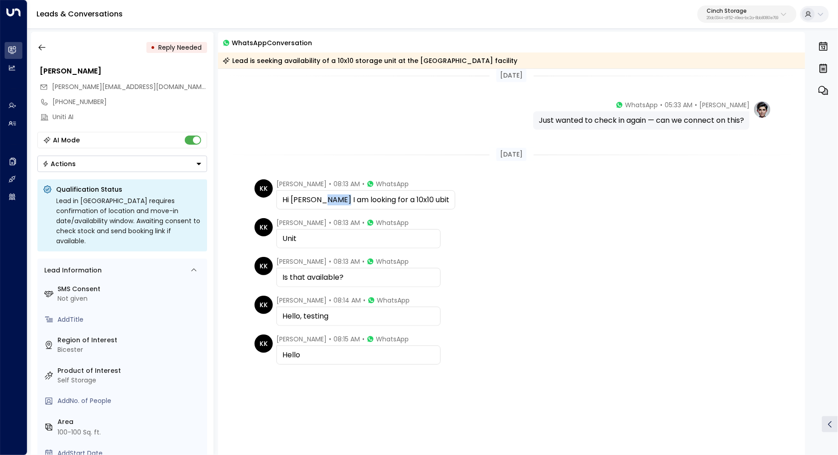 This screenshot has width=838, height=455. I want to click on div: Unit, so click(359, 239).